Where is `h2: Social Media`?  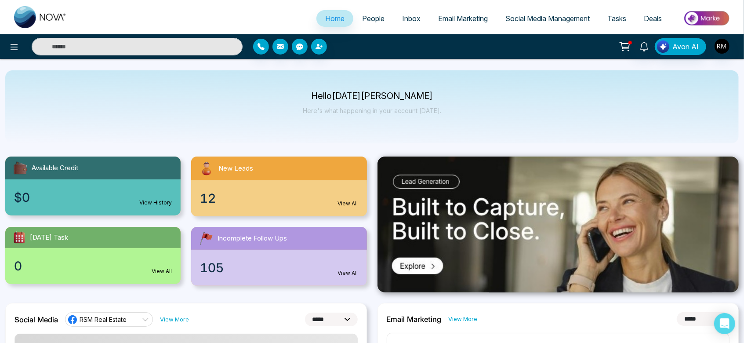
h2: Social Media is located at coordinates (36, 320).